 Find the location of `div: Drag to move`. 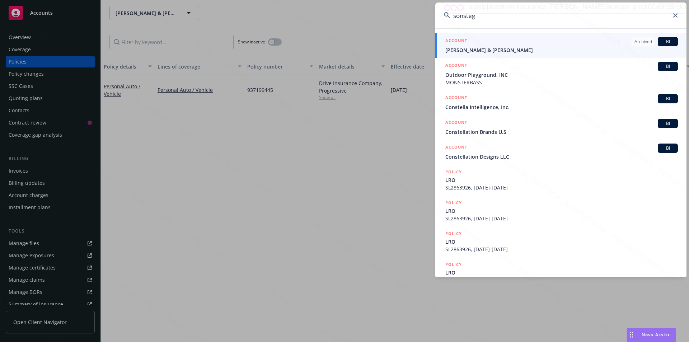

div: Drag to move is located at coordinates (631, 335).